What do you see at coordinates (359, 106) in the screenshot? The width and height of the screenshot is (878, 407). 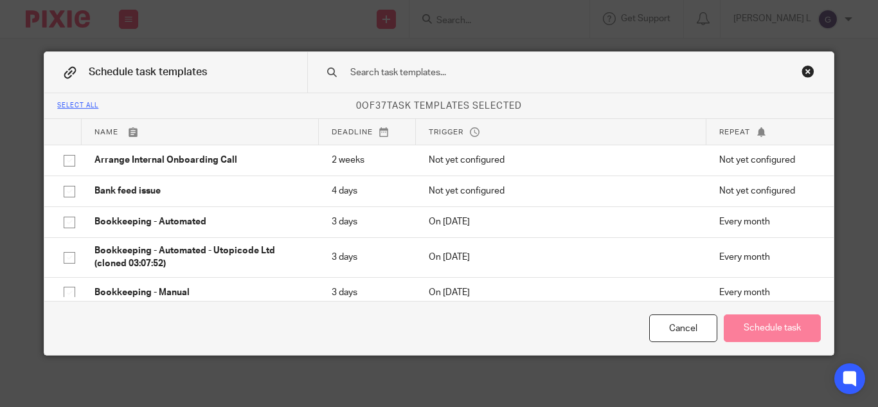 I see `span: 0` at bounding box center [359, 106].